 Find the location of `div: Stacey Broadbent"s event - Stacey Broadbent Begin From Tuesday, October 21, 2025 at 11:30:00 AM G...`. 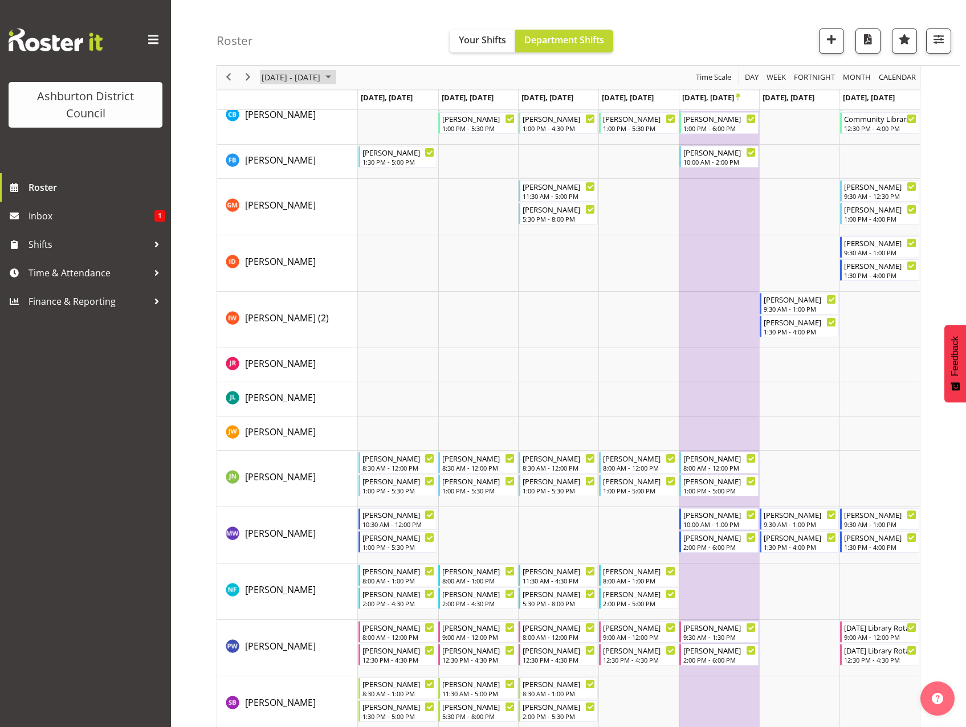

div: Stacey Broadbent"s event - Stacey Broadbent Begin From Tuesday, October 21, 2025 at 11:30:00 AM G... is located at coordinates (477, 688).